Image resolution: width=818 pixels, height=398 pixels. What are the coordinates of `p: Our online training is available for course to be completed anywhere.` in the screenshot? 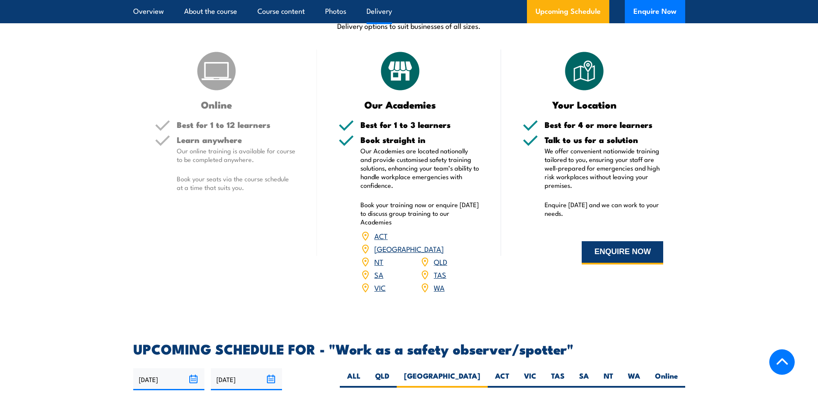 It's located at (236, 155).